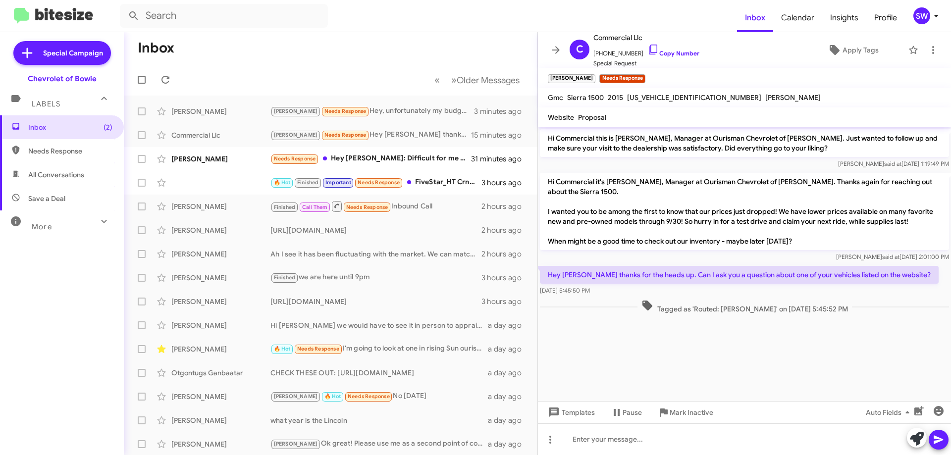 Image resolution: width=951 pixels, height=455 pixels. Describe the element at coordinates (62, 79) in the screenshot. I see `div: Chevrolet of Bowie` at that location.